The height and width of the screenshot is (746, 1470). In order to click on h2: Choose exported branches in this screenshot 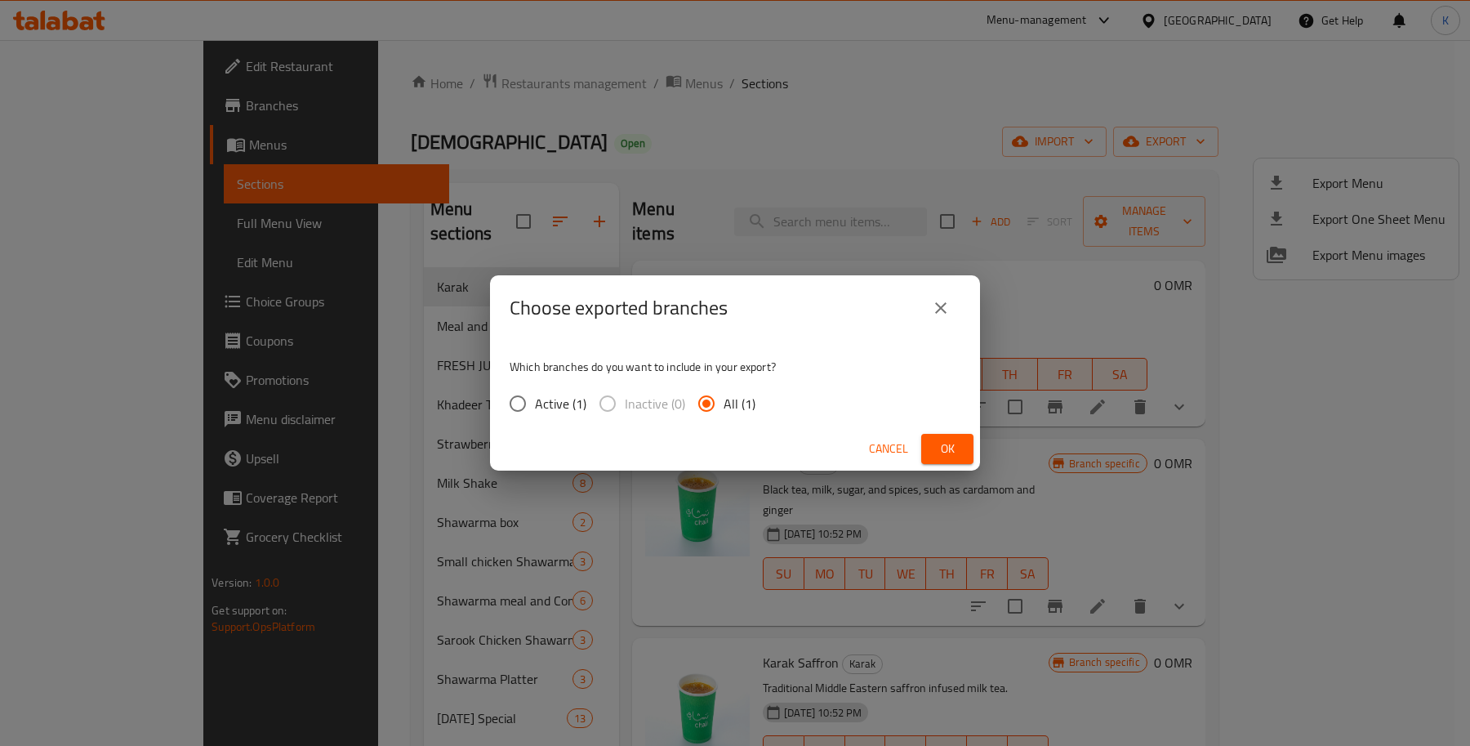, I will do `click(618, 308)`.